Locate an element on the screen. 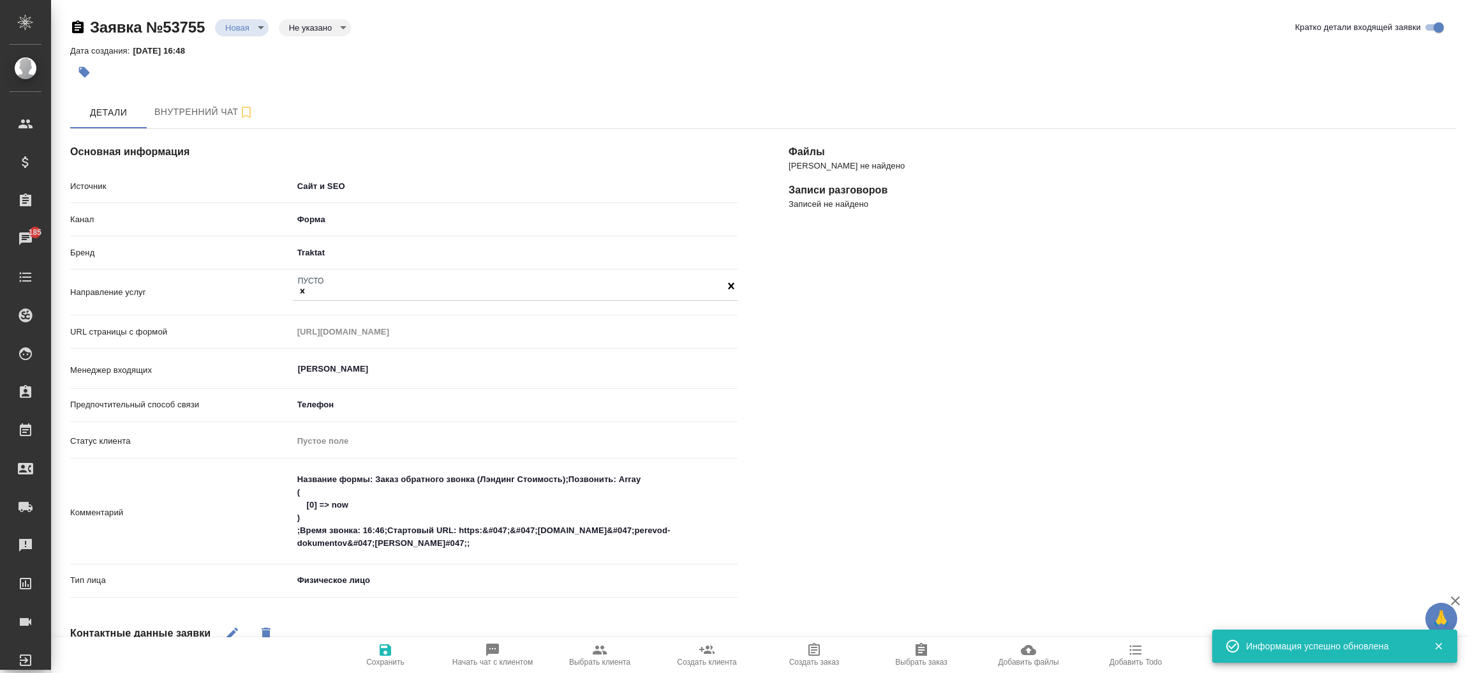 The width and height of the screenshot is (1470, 673). h4: Основная информация is located at coordinates (404, 152).